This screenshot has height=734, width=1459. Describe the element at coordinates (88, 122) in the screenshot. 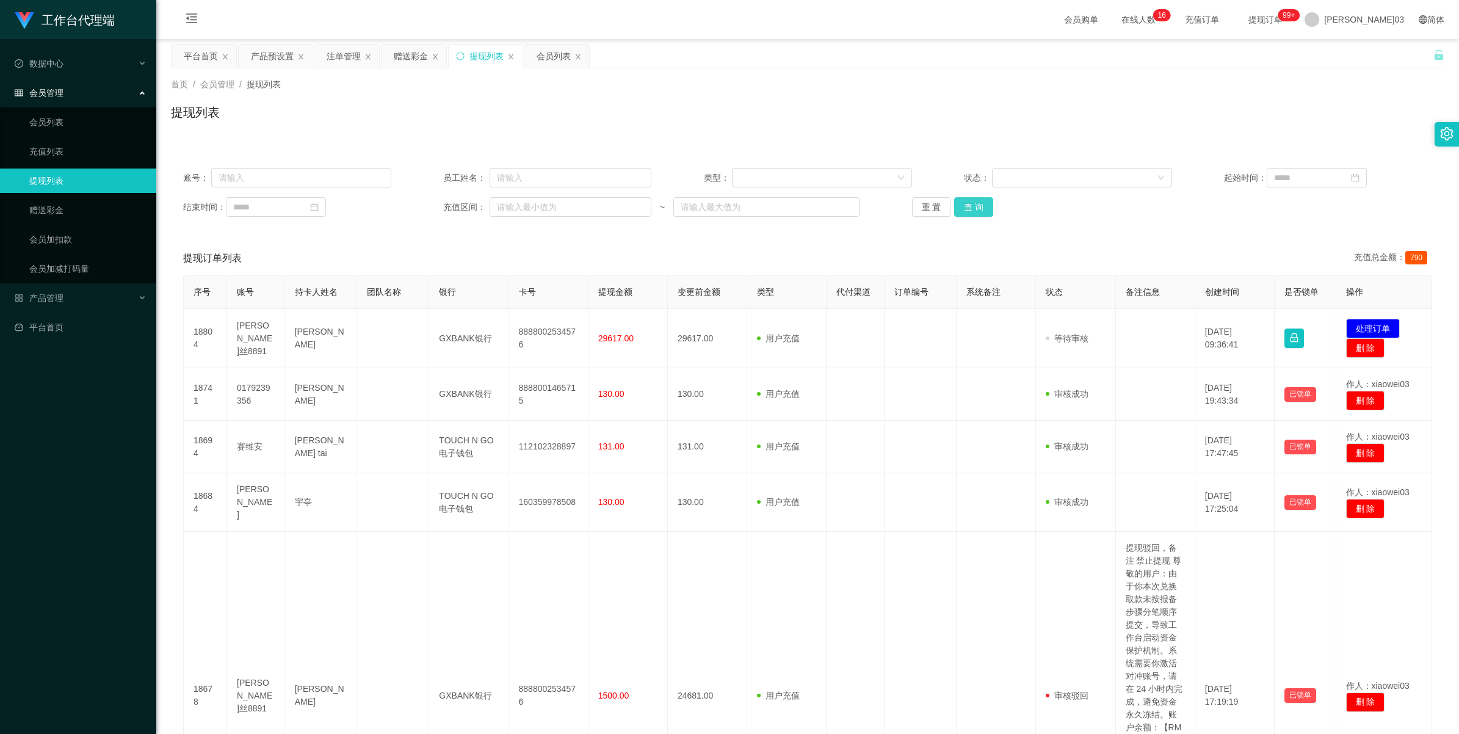

I see `a: 会员列表` at that location.